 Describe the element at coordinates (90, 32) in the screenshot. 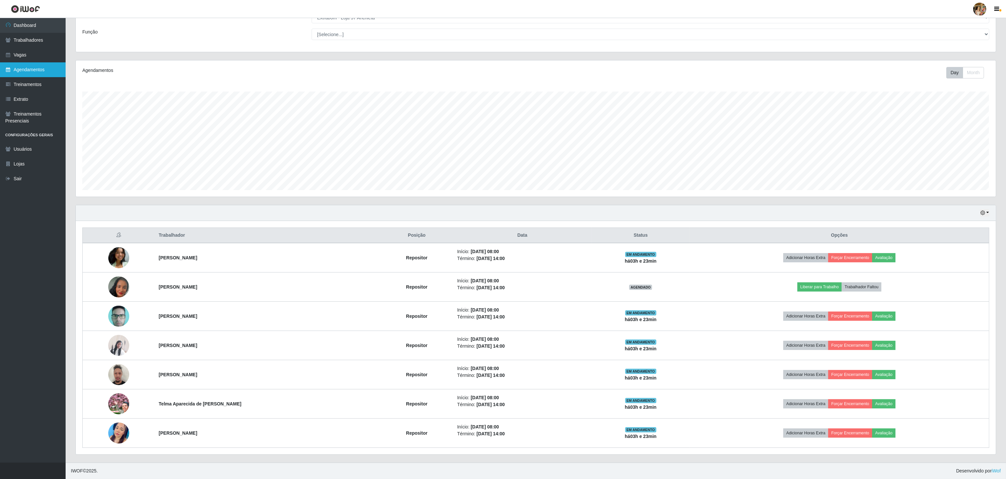

I see `label: Função` at that location.